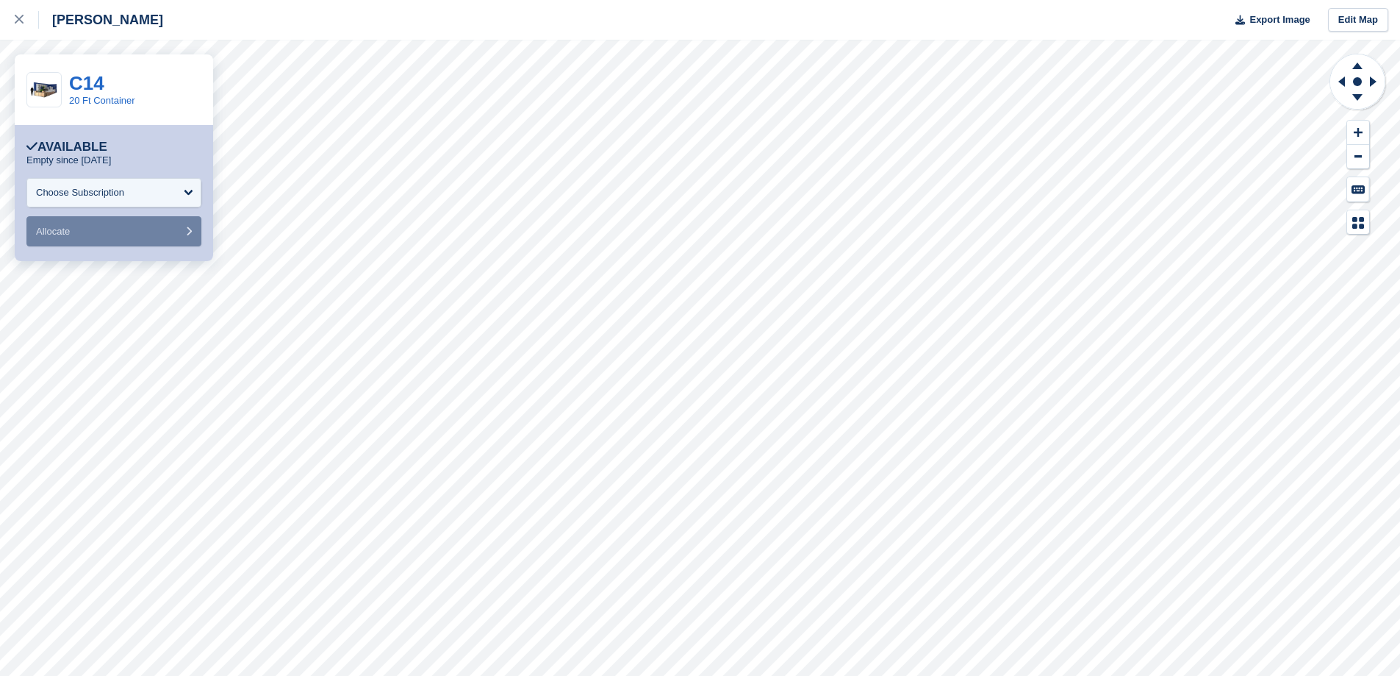  Describe the element at coordinates (87, 83) in the screenshot. I see `a: C14` at that location.